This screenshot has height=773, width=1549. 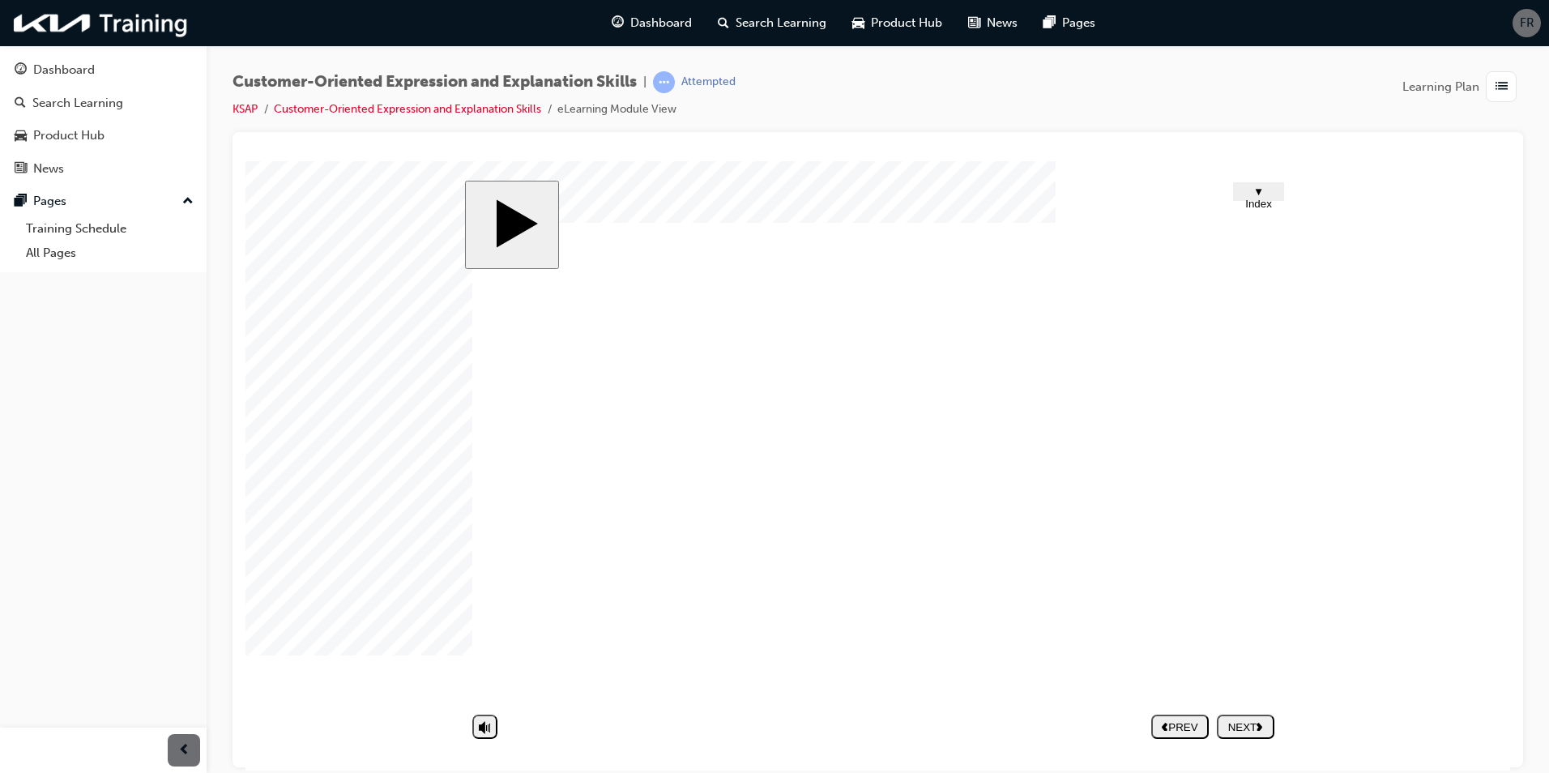 I want to click on a: Customer-Oriented Expression and Explanation Skills, so click(x=407, y=109).